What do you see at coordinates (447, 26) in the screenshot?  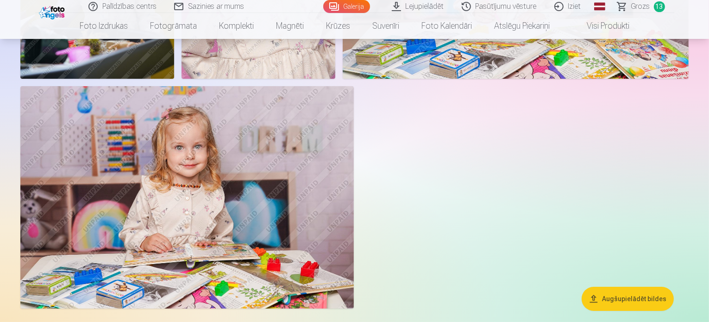 I see `a: Foto kalendāri` at bounding box center [447, 26].